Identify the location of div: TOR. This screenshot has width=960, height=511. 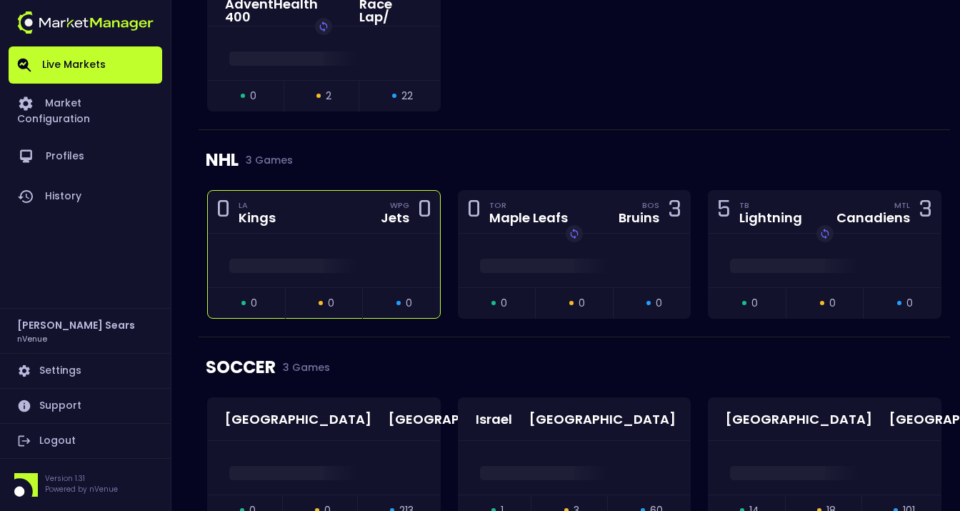
(529, 205).